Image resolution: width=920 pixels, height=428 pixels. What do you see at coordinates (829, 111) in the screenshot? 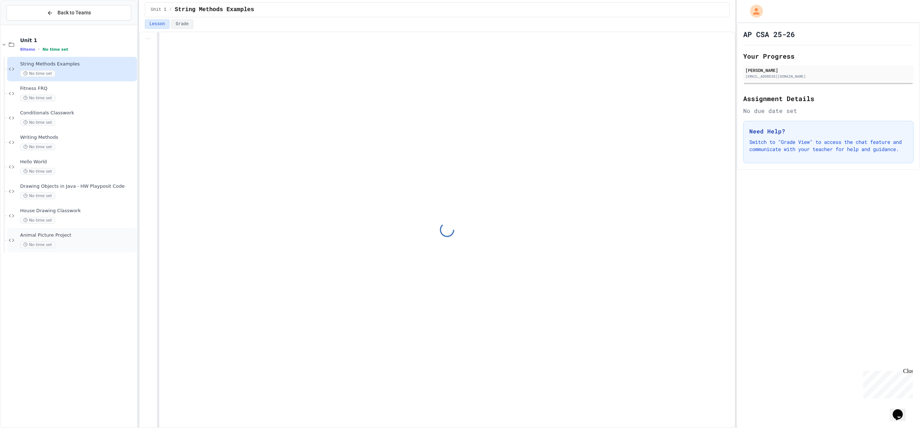
I see `div: No due date set` at bounding box center [829, 111].